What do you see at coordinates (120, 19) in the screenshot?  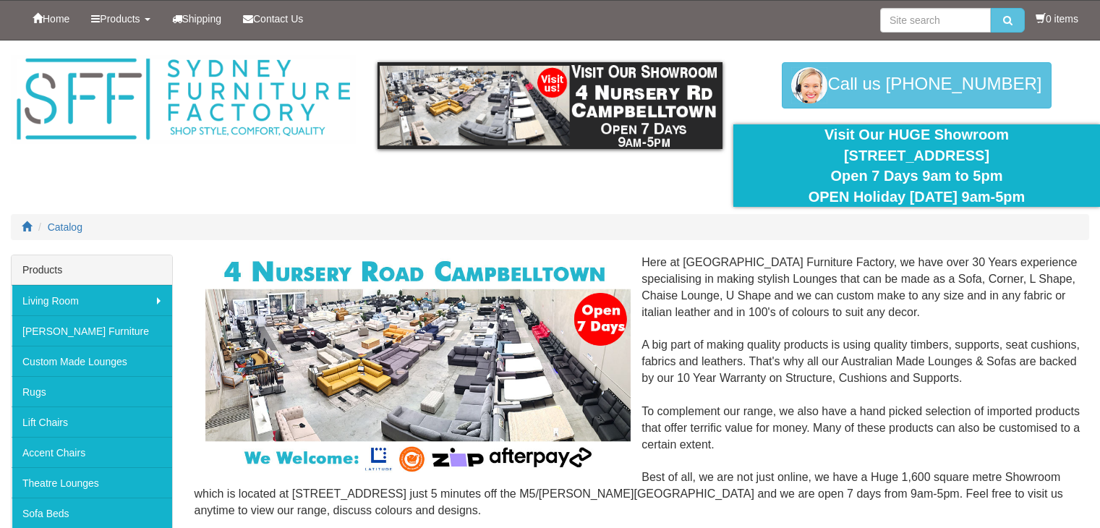 I see `a: Products` at bounding box center [120, 19].